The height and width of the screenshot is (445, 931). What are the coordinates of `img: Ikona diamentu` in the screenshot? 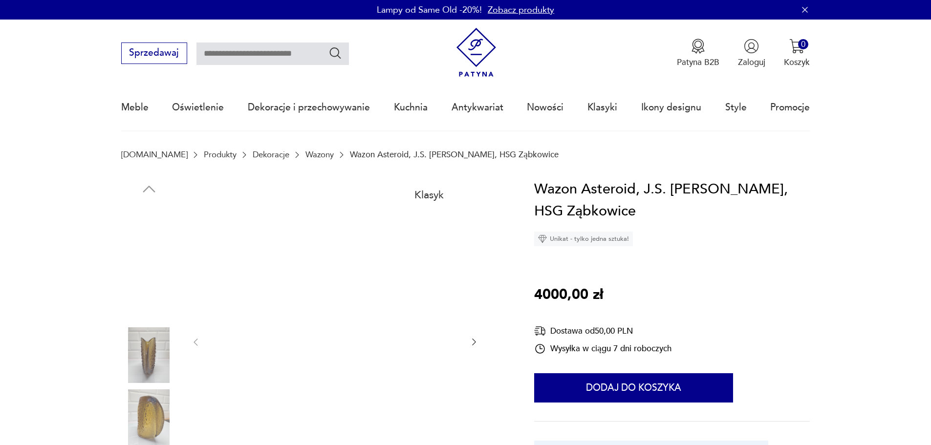 It's located at (543, 239).